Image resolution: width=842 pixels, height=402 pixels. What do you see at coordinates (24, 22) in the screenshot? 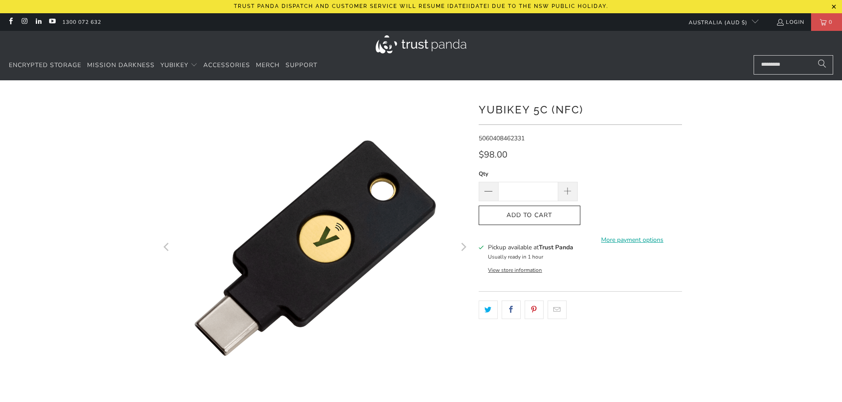
I see `a: Trust Panda Australia on Instagram` at bounding box center [24, 22].